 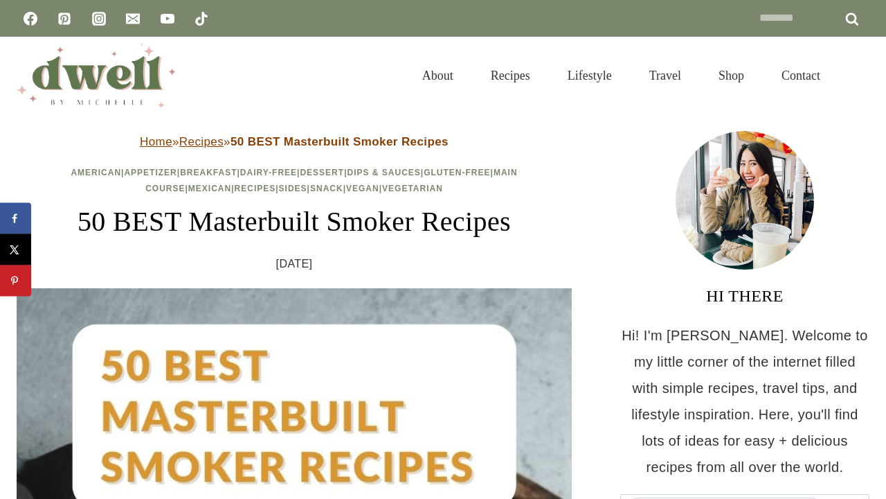 I want to click on a: YouTube, so click(x=168, y=19).